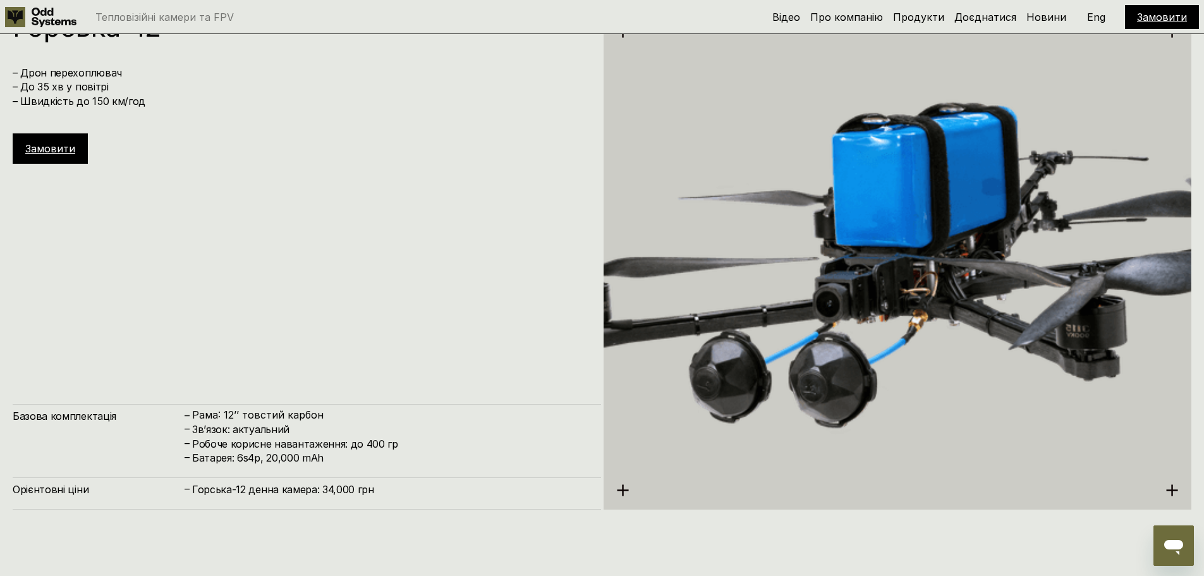  Describe the element at coordinates (300, 87) in the screenshot. I see `h4: – Дрон перехоплювач – До 35 хв у повітрі – Швидкість до 150 км/год` at that location.